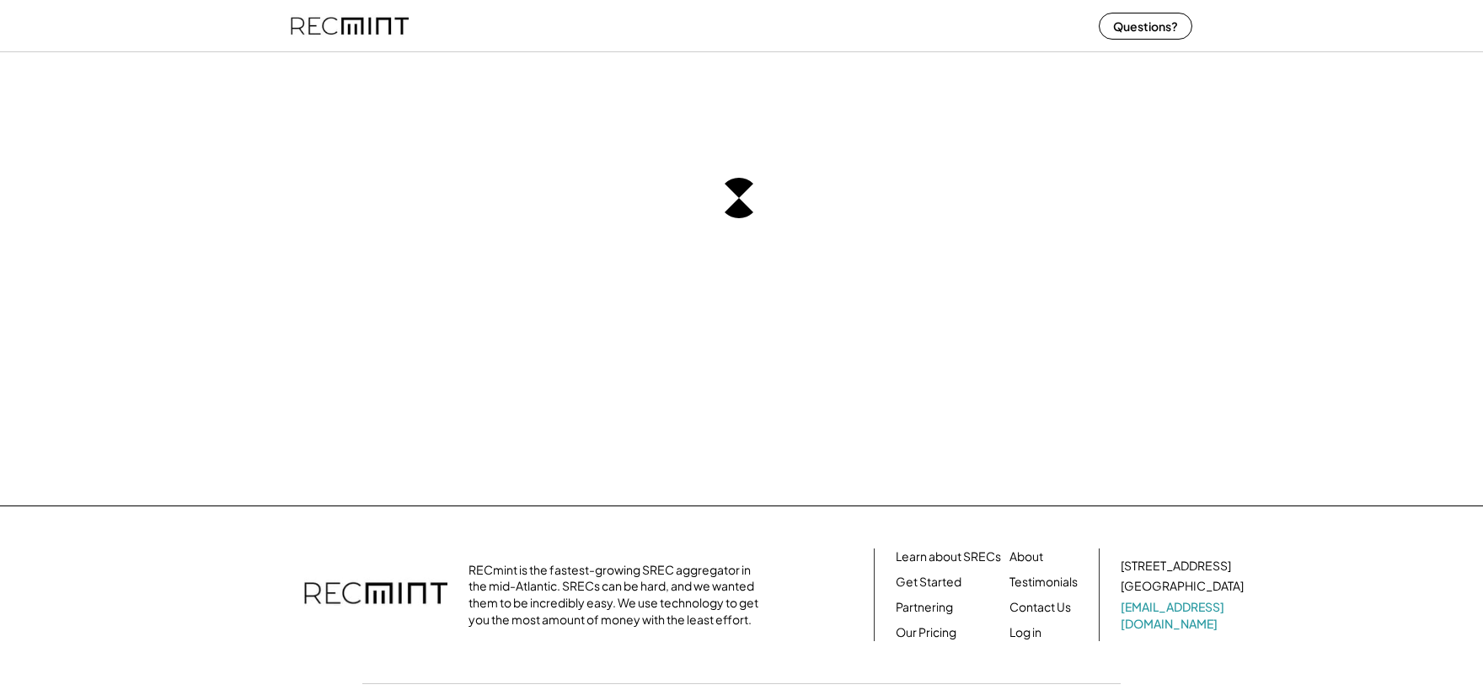  I want to click on a: Partnering, so click(924, 607).